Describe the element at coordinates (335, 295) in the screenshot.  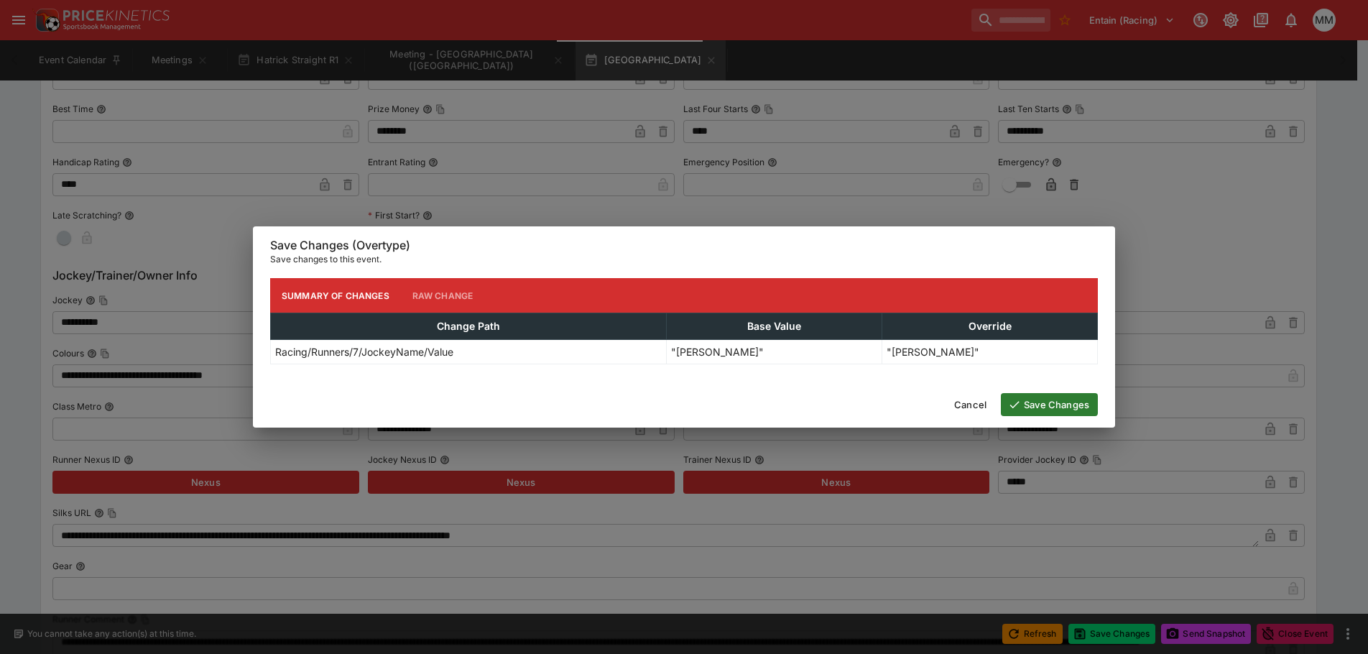
I see `button: Summary of Changes` at that location.